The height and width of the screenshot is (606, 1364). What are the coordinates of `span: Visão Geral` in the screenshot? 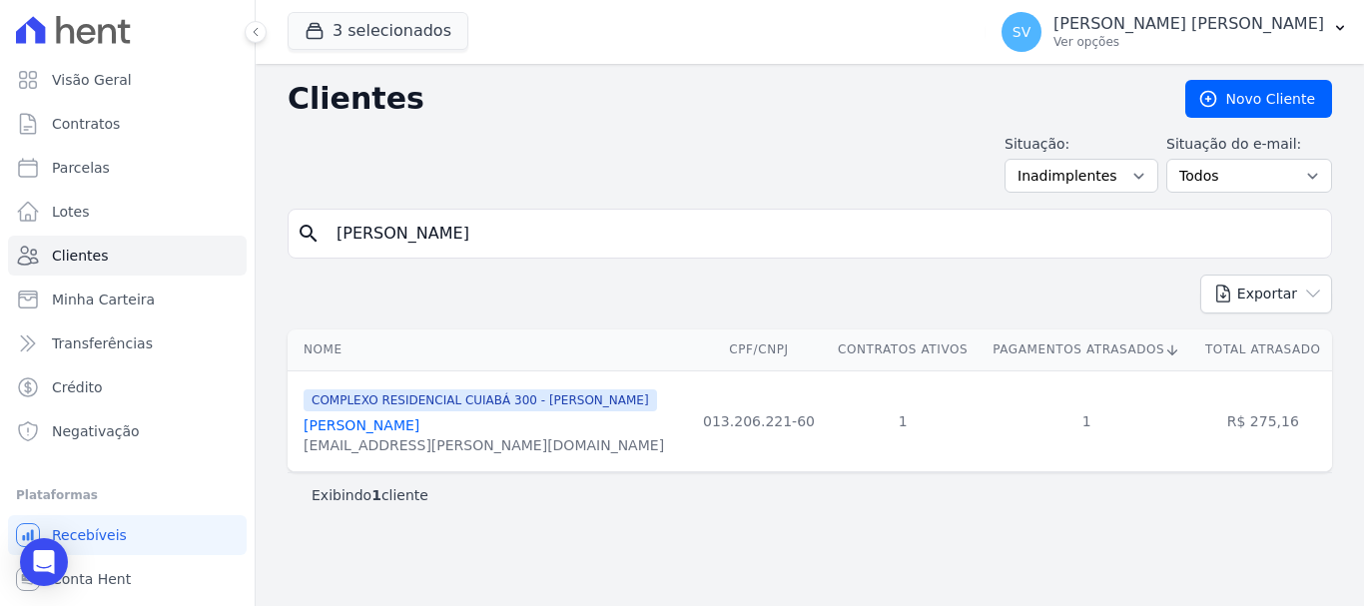 It's located at (92, 80).